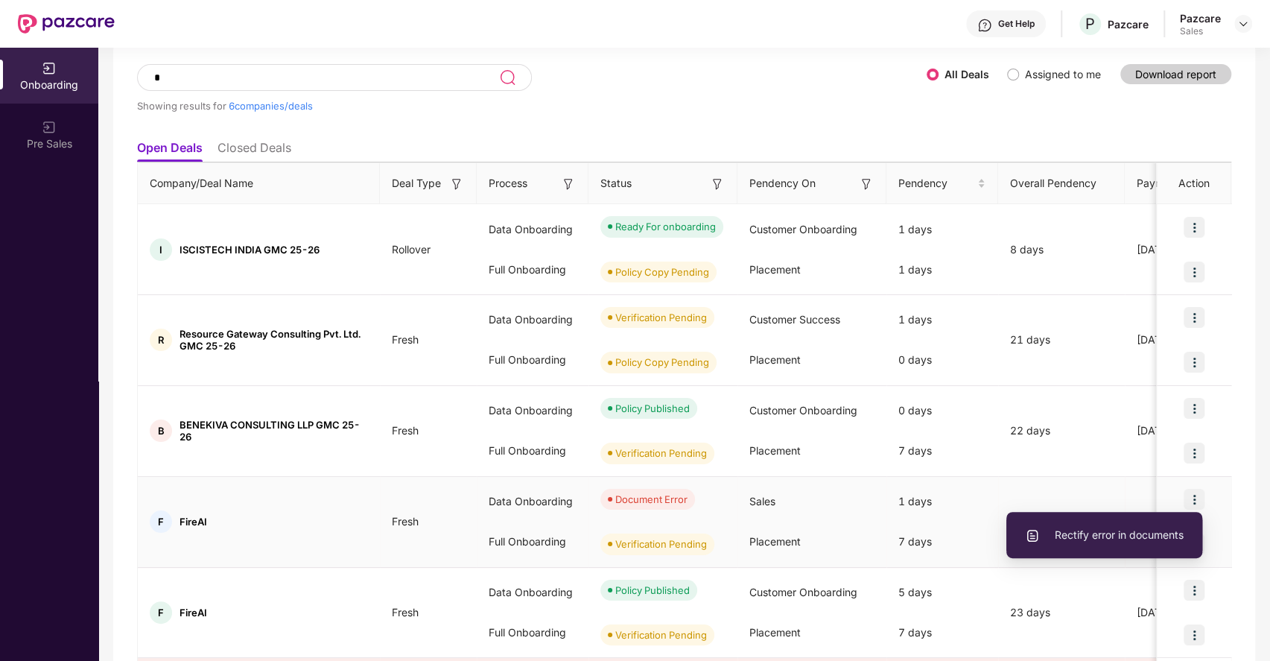  I want to click on div: Ready For onboarding, so click(665, 226).